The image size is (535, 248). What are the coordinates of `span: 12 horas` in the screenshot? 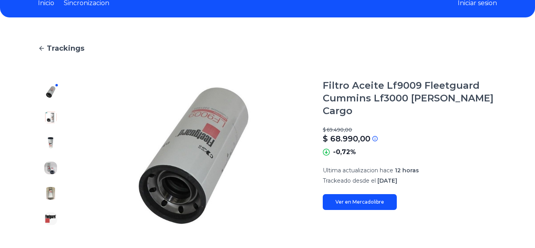 It's located at (407, 170).